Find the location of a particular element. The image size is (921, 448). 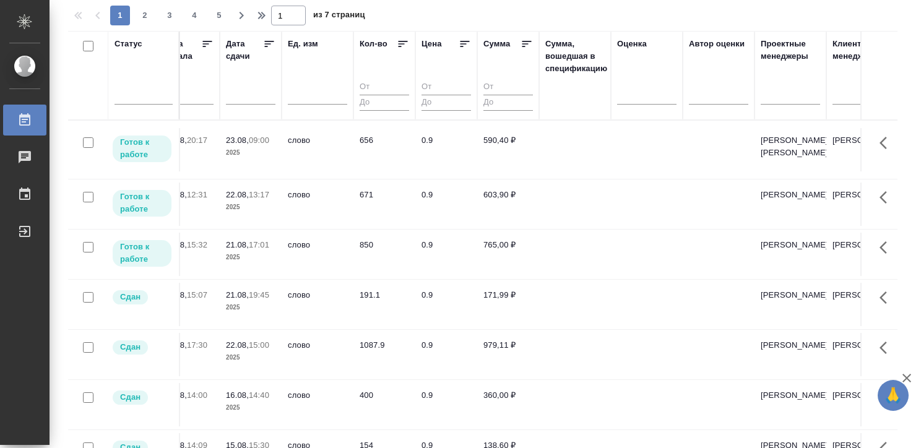

p: 19:45 is located at coordinates (259, 295).